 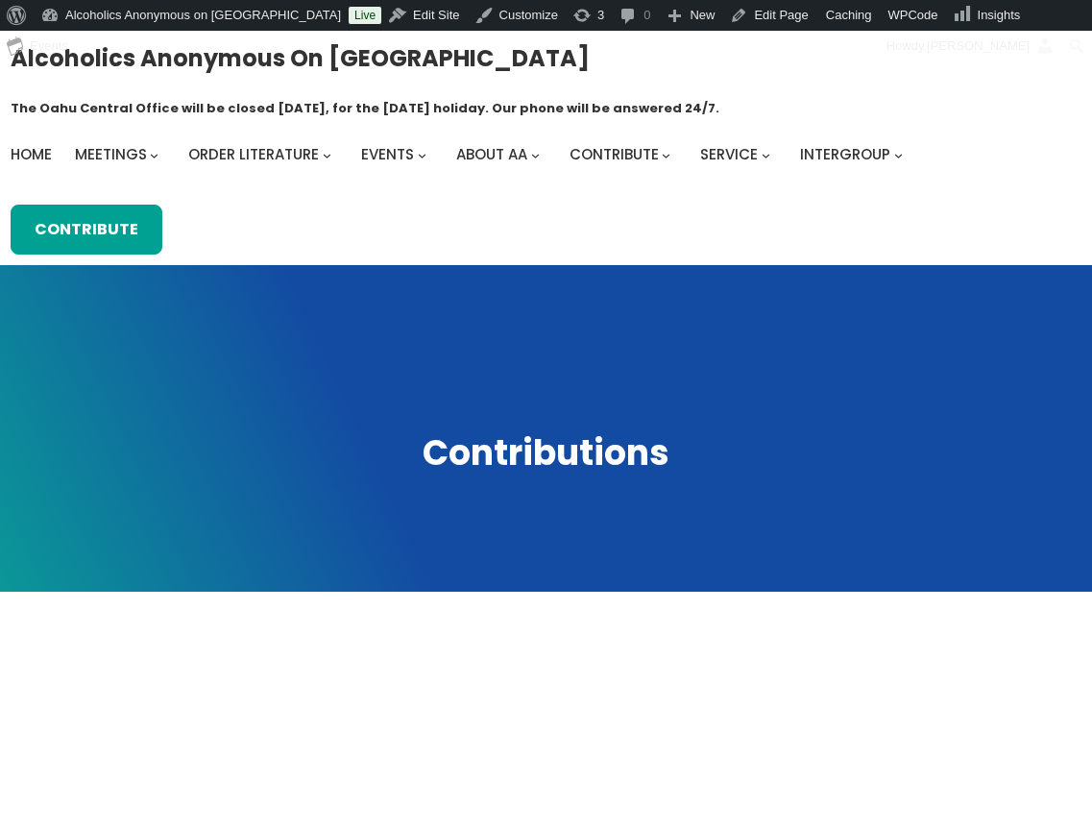 I want to click on h1: Contributions, so click(x=545, y=453).